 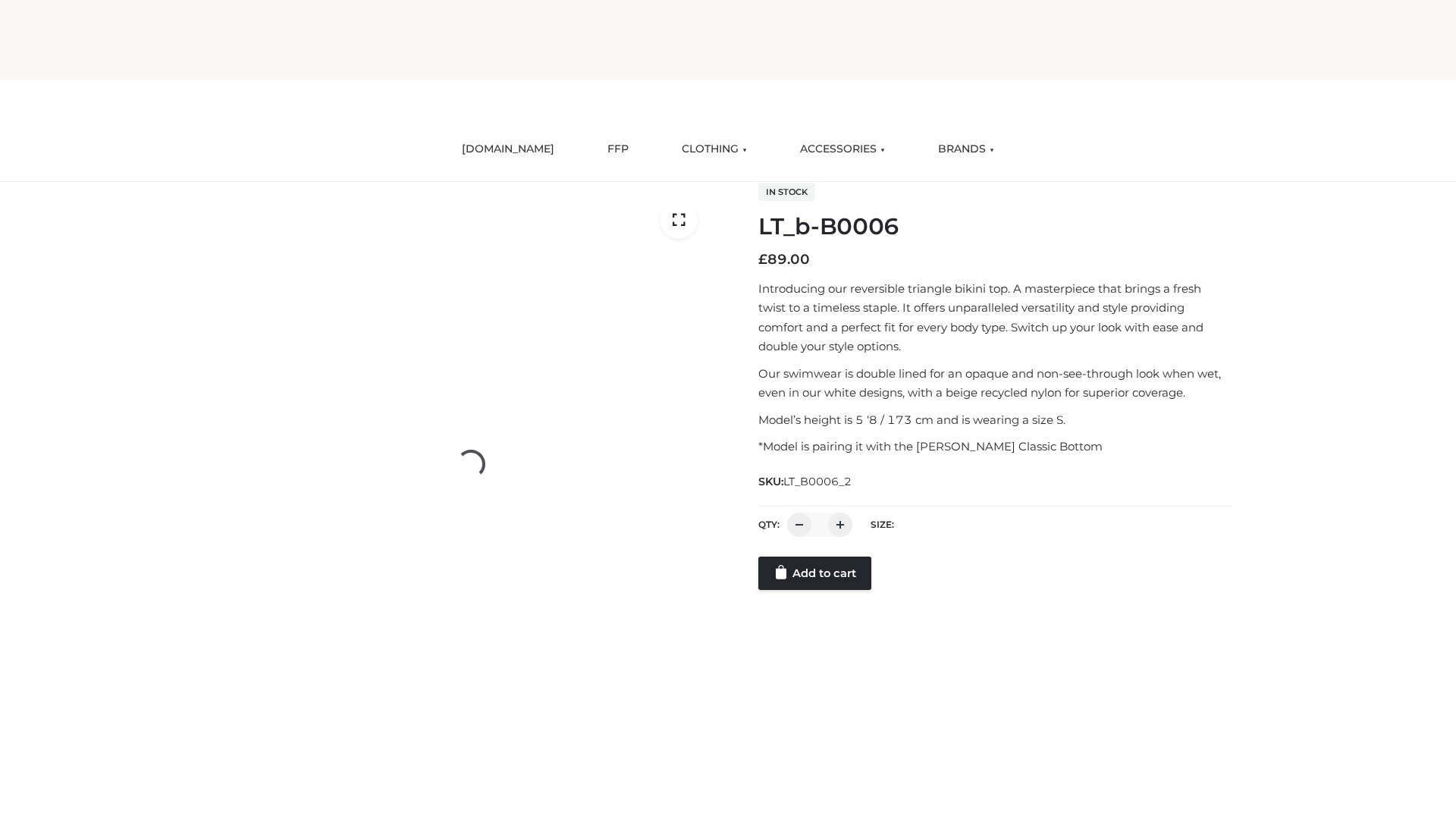 What do you see at coordinates (994, 317) in the screenshot?
I see `p: Introducing our reversible triangle bikini top. A masterpiece that brings a fresh twist to a time...` at bounding box center [994, 317].